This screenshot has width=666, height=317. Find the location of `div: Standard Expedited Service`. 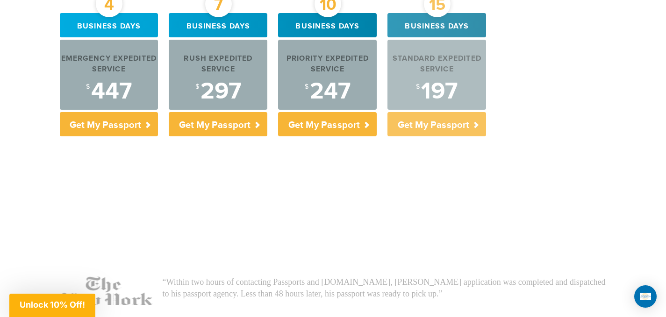

div: Standard Expedited Service is located at coordinates (436, 64).